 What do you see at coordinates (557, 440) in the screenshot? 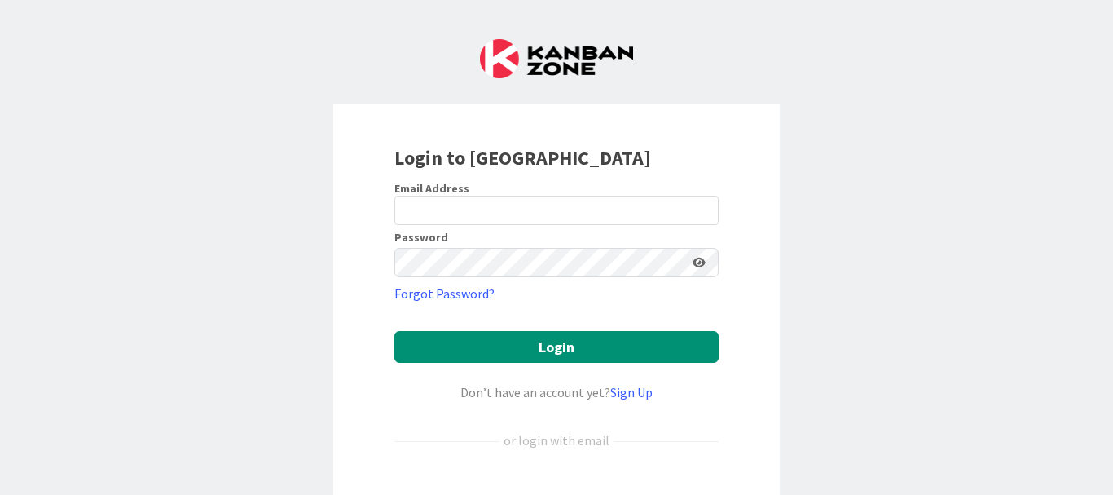
I see `div: or login with email` at bounding box center [557, 440].